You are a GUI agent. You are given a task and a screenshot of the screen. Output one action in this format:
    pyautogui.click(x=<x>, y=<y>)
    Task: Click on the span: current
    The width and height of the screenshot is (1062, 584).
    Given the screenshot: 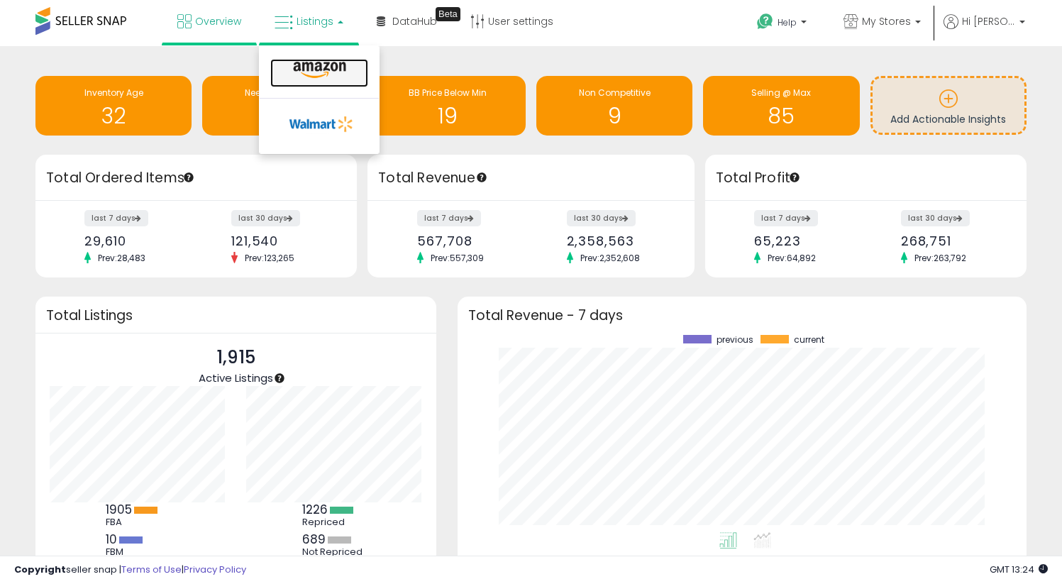 What is the action you would take?
    pyautogui.click(x=809, y=340)
    